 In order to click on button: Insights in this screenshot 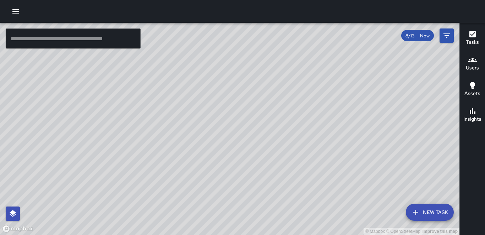, I will do `click(473, 115)`.